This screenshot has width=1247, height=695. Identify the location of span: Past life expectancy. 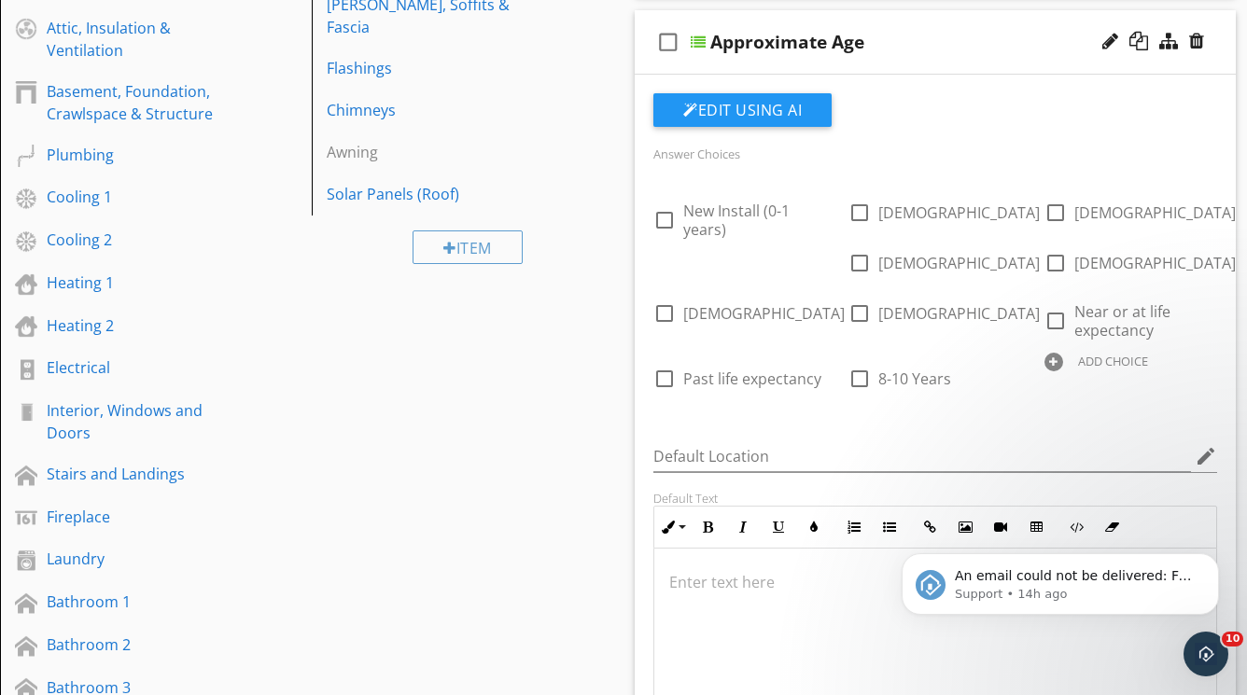
(752, 379).